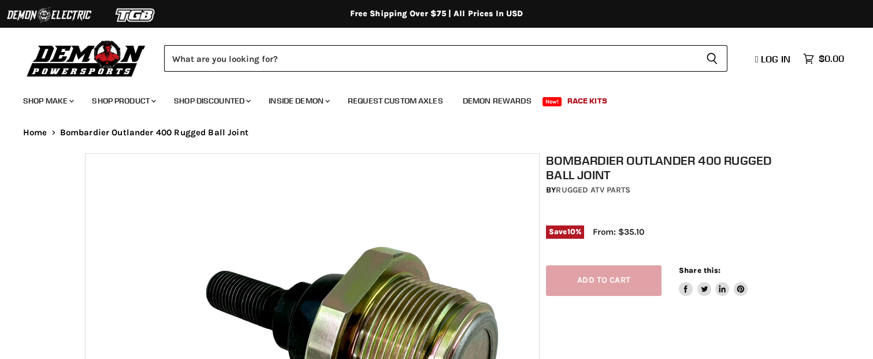 This screenshot has width=873, height=359. I want to click on a: Shop Make, so click(47, 101).